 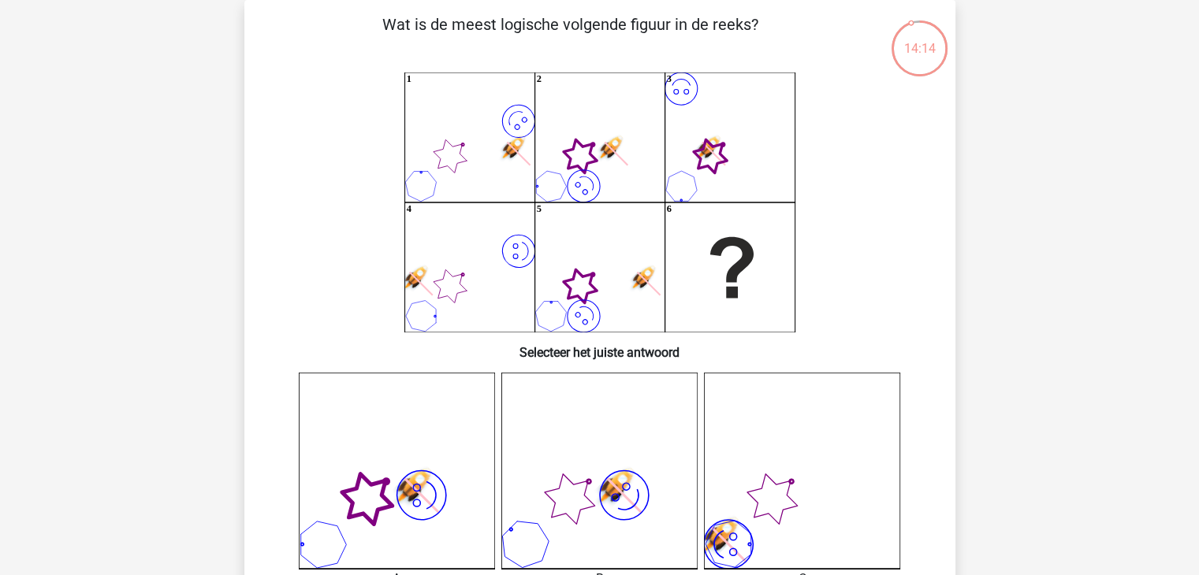 What do you see at coordinates (570, 36) in the screenshot?
I see `p: Wat is de meest logische volgende figuur in de reeks?` at bounding box center [570, 36].